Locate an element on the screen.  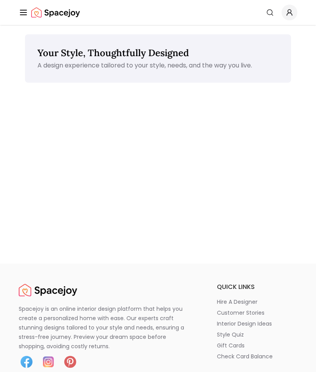
p: gift cards is located at coordinates (230, 345).